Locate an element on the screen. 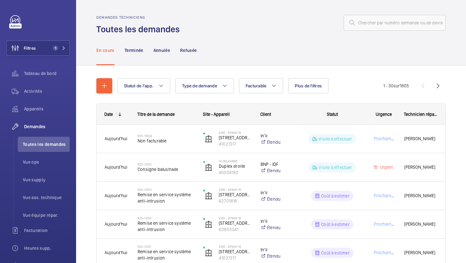 The image size is (466, 263). p: Refusée is located at coordinates (188, 50).